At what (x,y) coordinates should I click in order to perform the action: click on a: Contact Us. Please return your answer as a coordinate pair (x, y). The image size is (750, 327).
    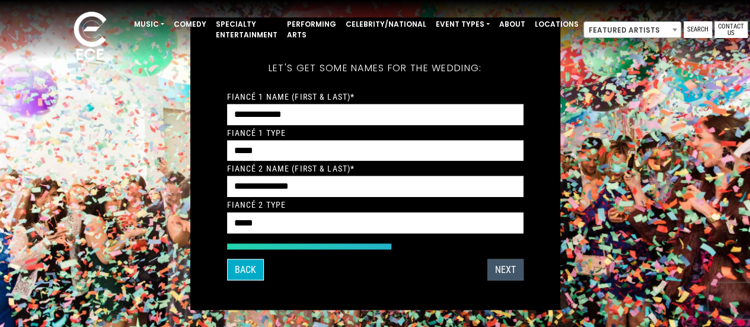
    Looking at the image, I should click on (731, 30).